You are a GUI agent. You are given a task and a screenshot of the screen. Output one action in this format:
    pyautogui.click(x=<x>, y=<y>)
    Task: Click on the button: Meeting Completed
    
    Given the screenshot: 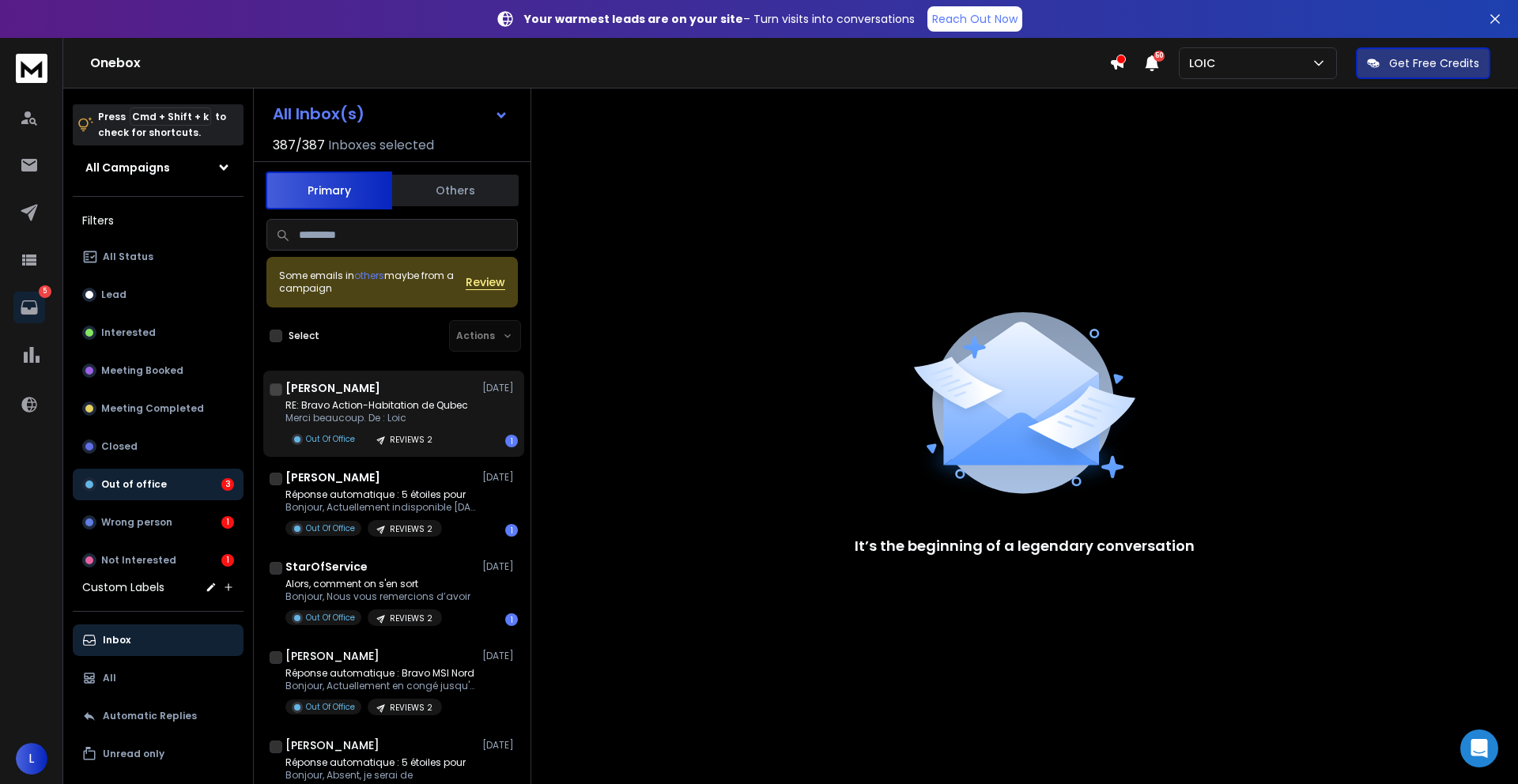 What is the action you would take?
    pyautogui.click(x=158, y=409)
    